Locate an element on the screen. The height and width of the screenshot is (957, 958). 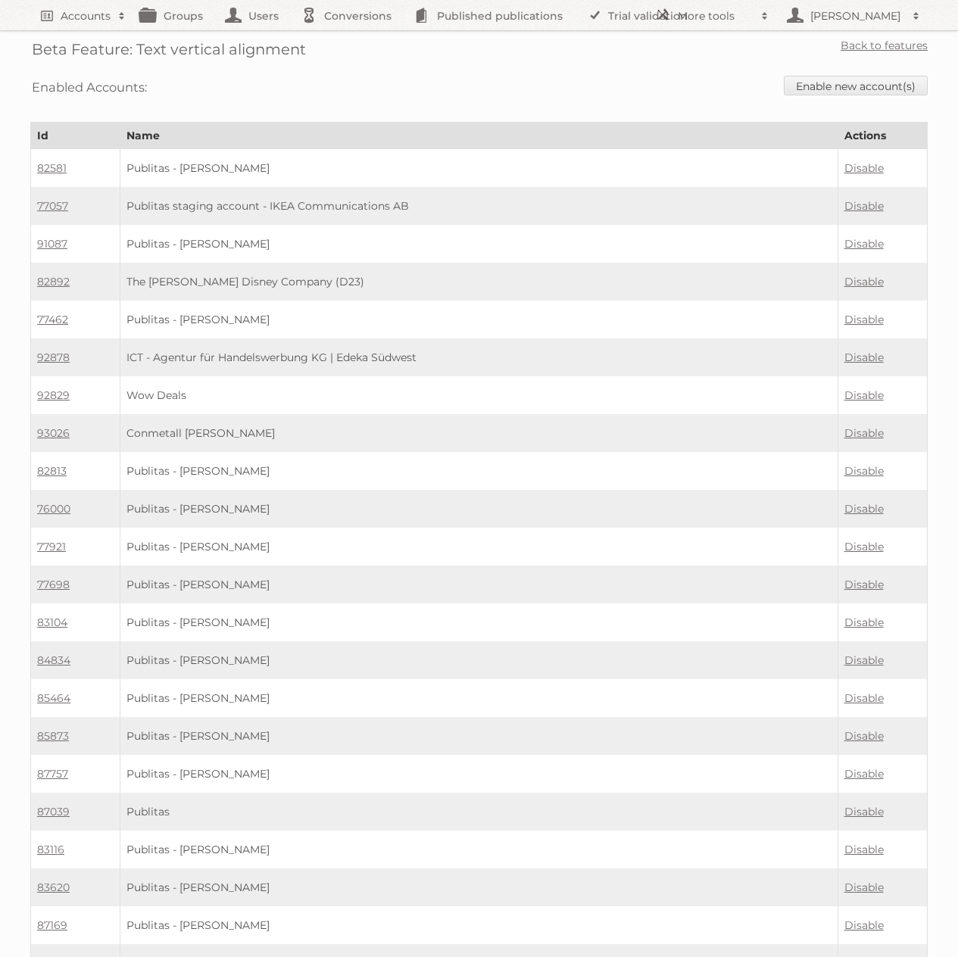
a: 83116 is located at coordinates (51, 849).